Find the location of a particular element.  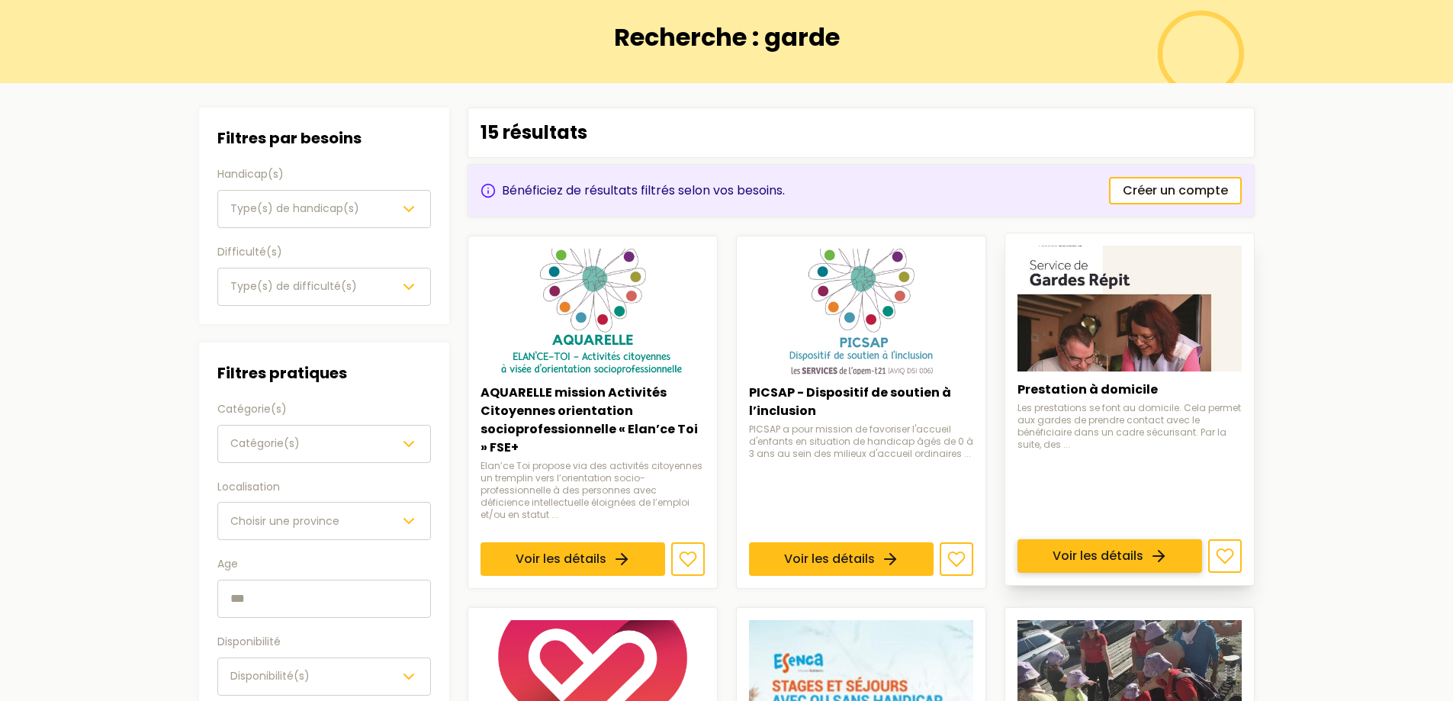

button: Type(s) de handicap(s) is located at coordinates (324, 209).